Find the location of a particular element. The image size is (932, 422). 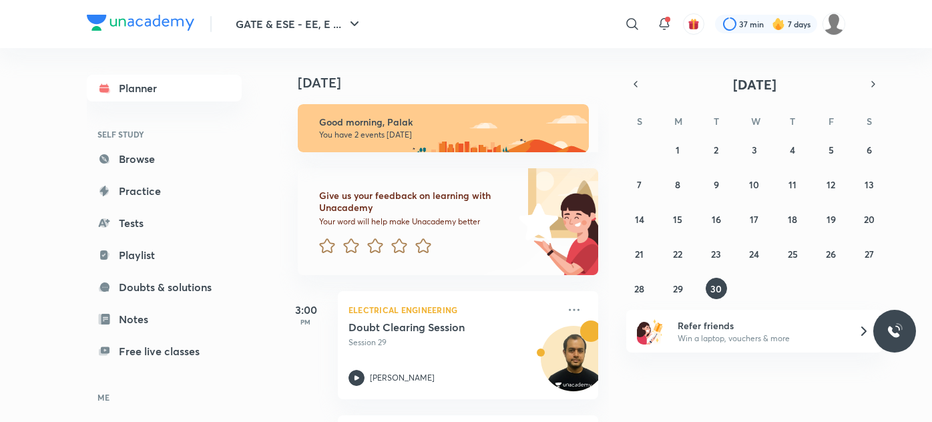

abbr: Friday is located at coordinates (831, 121).